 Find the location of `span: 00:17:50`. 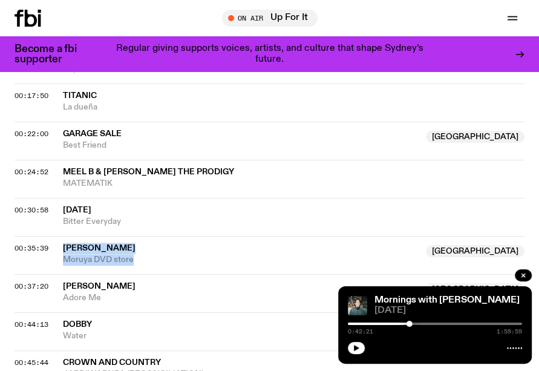

span: 00:17:50 is located at coordinates (31, 96).